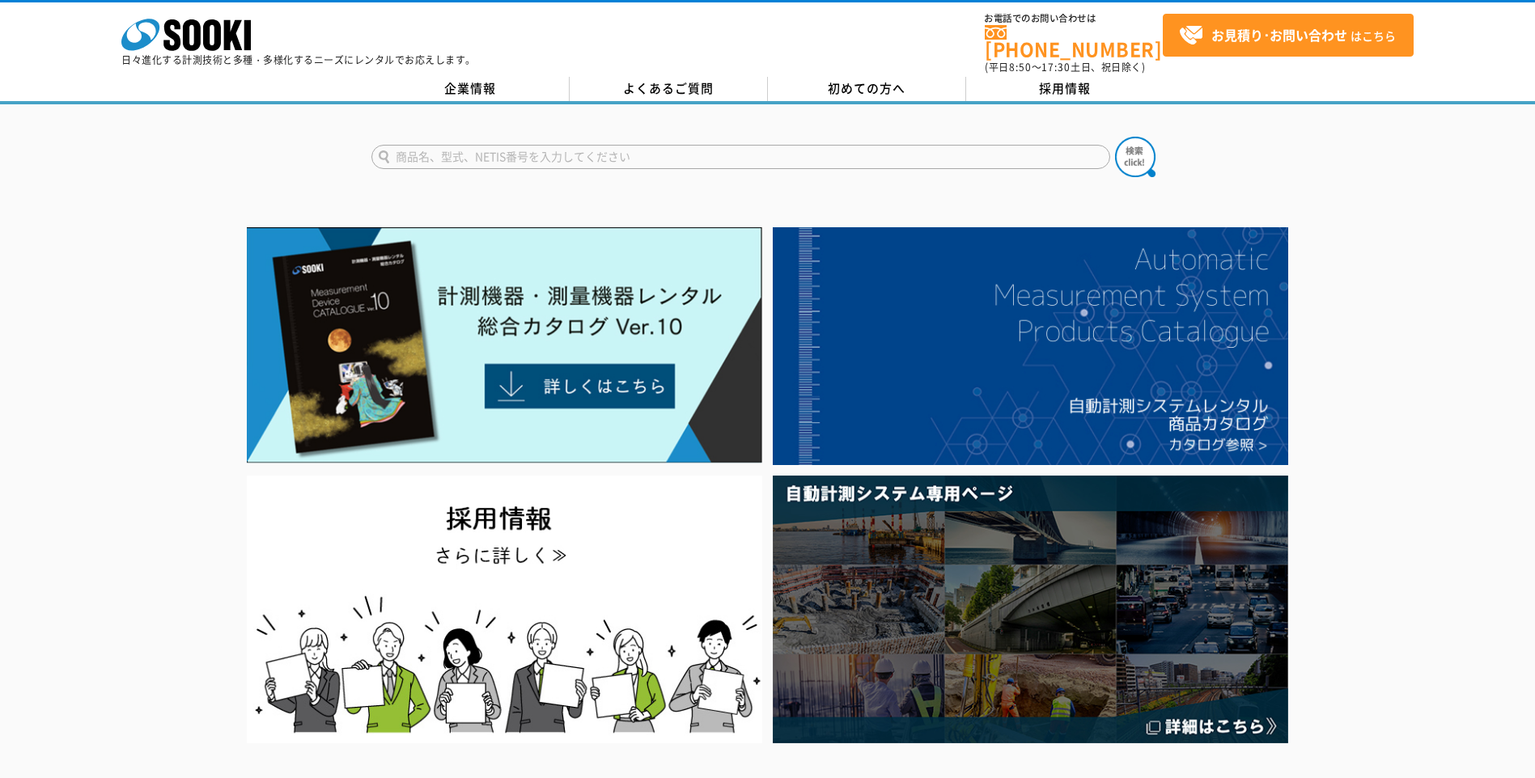 The image size is (1535, 778). Describe the element at coordinates (867, 88) in the screenshot. I see `span: 初めての方へ` at that location.